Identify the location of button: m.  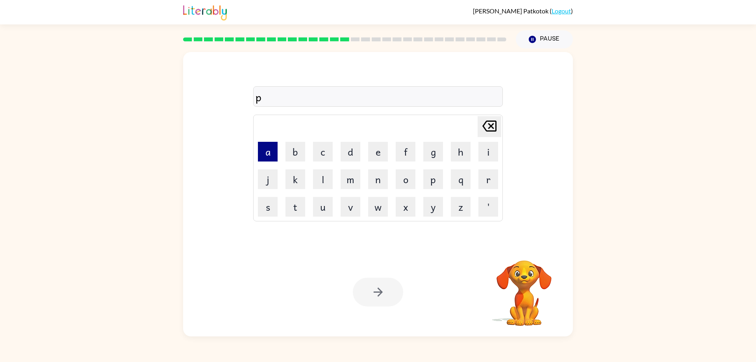
(351, 179).